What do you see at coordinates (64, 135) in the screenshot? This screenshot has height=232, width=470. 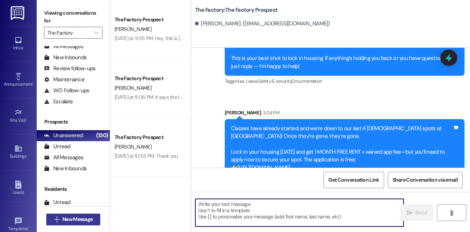 I see `div: Unanswered` at bounding box center [64, 135].